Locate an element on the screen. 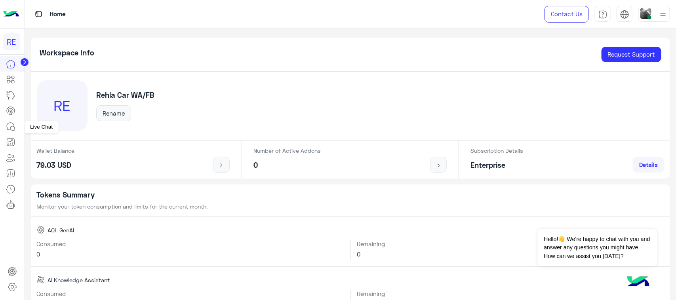 Image resolution: width=676 pixels, height=300 pixels. h5: Tokens Summary is located at coordinates (350, 195).